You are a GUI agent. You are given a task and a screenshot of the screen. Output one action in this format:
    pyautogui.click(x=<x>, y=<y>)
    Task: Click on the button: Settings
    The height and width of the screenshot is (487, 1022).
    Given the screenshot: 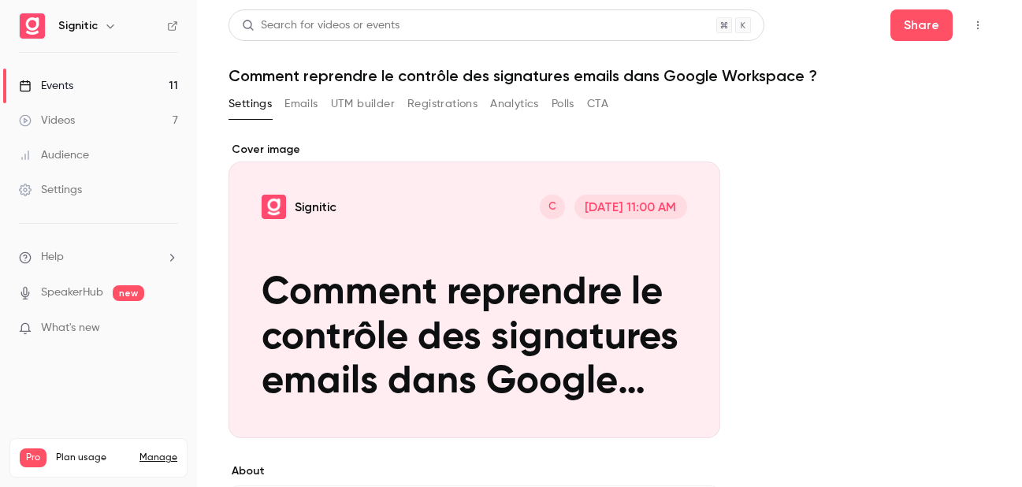 What is the action you would take?
    pyautogui.click(x=250, y=104)
    